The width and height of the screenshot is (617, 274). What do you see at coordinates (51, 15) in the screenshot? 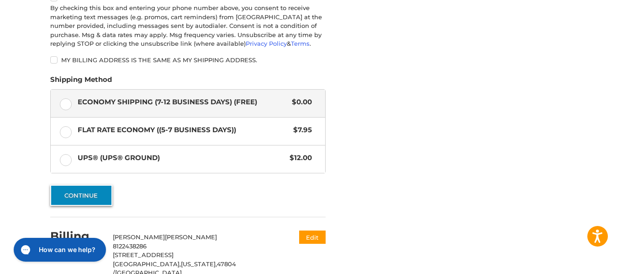
I see `button: Gorgias live chat` at bounding box center [51, 15].